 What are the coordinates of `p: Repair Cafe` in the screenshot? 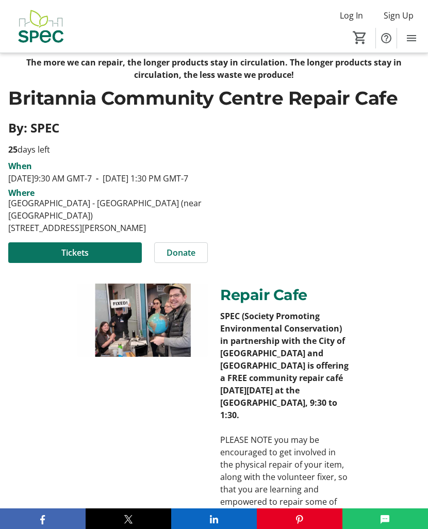 It's located at (285, 294).